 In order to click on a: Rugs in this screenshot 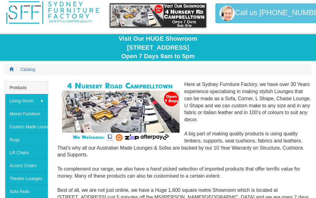, I will do `click(26, 140)`.